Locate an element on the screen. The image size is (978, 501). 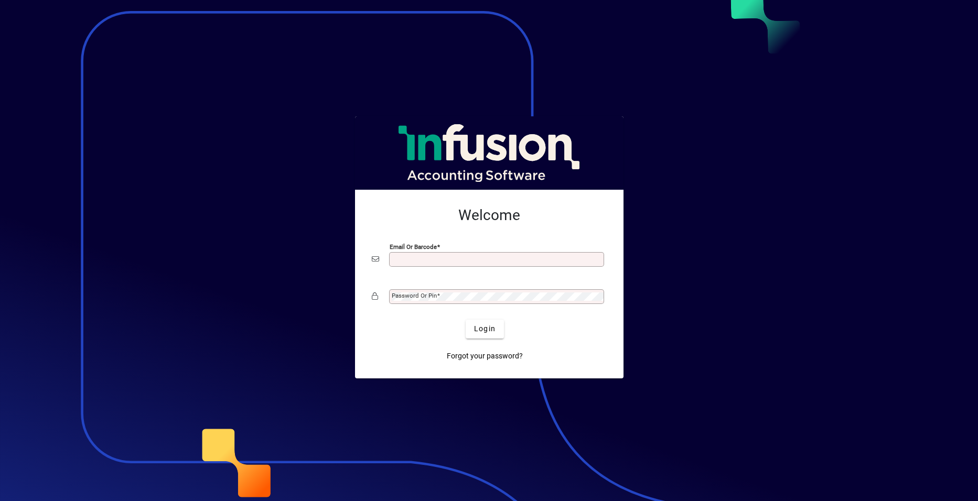
span: Login is located at coordinates (485, 329).